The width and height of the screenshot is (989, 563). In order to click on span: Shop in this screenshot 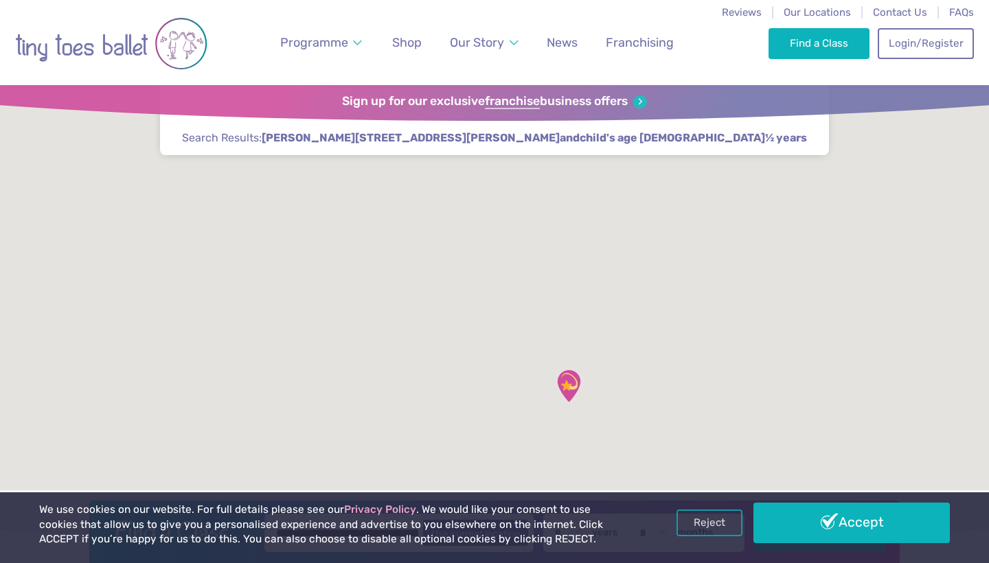, I will do `click(407, 42)`.